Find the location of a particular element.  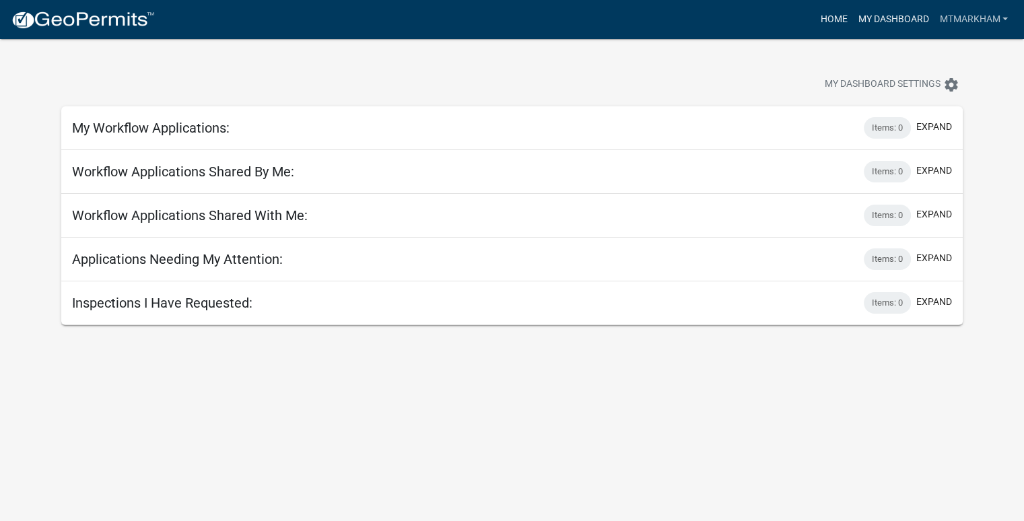

a: mtmarkham is located at coordinates (974, 20).